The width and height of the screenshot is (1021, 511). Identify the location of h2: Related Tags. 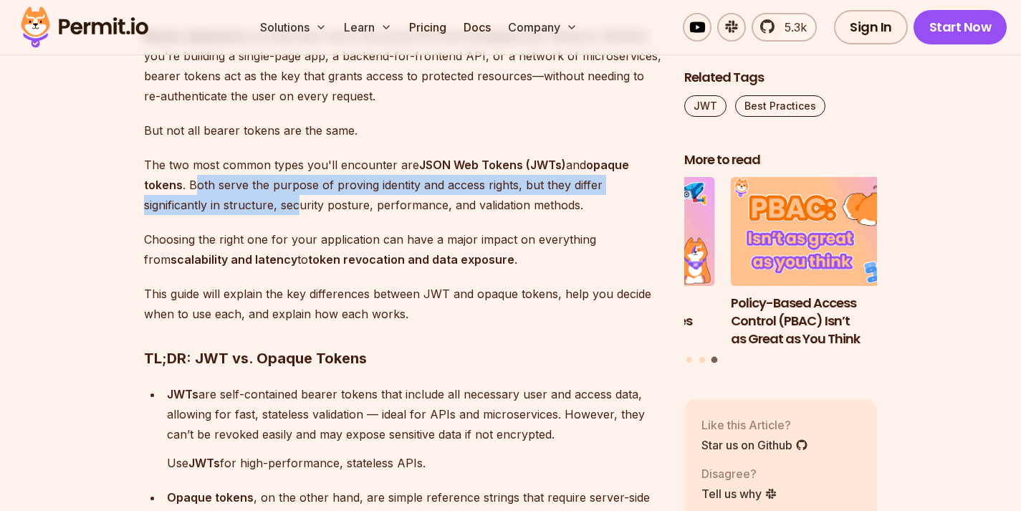
(781, 77).